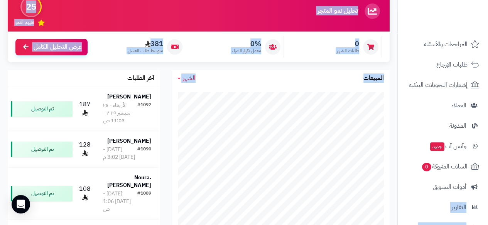 Image resolution: width=488 pixels, height=225 pixels. What do you see at coordinates (447, 146) in the screenshot?
I see `span: وآتس آب` at bounding box center [447, 146].